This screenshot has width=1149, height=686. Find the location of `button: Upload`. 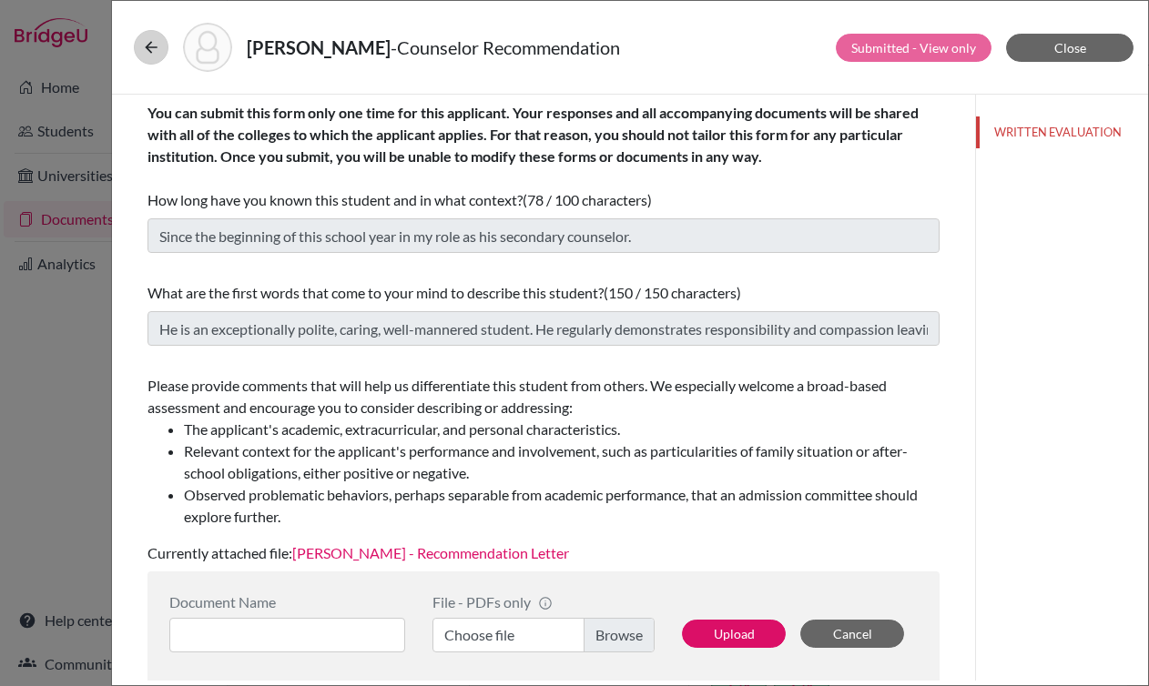

button: Upload is located at coordinates (734, 634).